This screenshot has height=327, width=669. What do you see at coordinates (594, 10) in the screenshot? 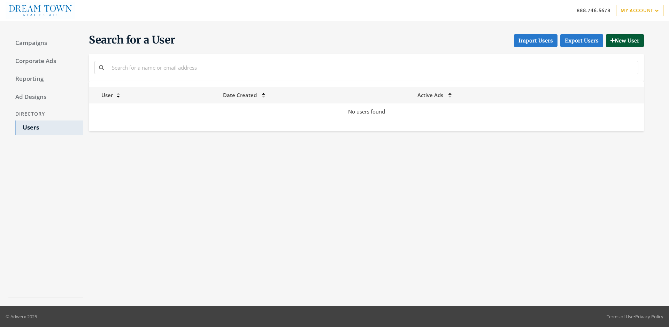
I see `span: 888.746.5678` at bounding box center [594, 10].